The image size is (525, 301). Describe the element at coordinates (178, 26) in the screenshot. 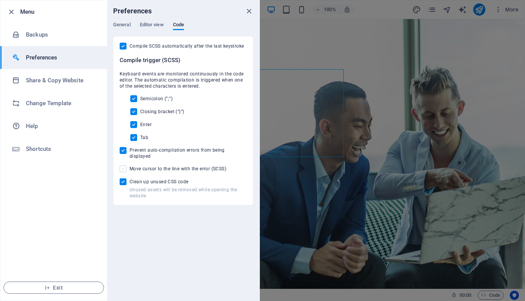

I see `span: Code` at that location.